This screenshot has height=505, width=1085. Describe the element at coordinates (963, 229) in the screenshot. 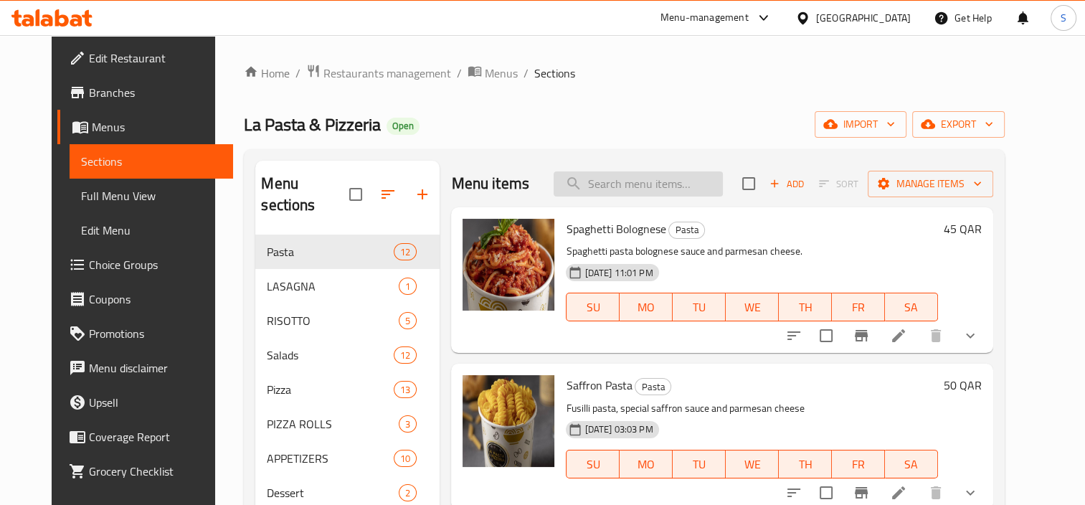

I see `h6: 45 QAR` at that location.